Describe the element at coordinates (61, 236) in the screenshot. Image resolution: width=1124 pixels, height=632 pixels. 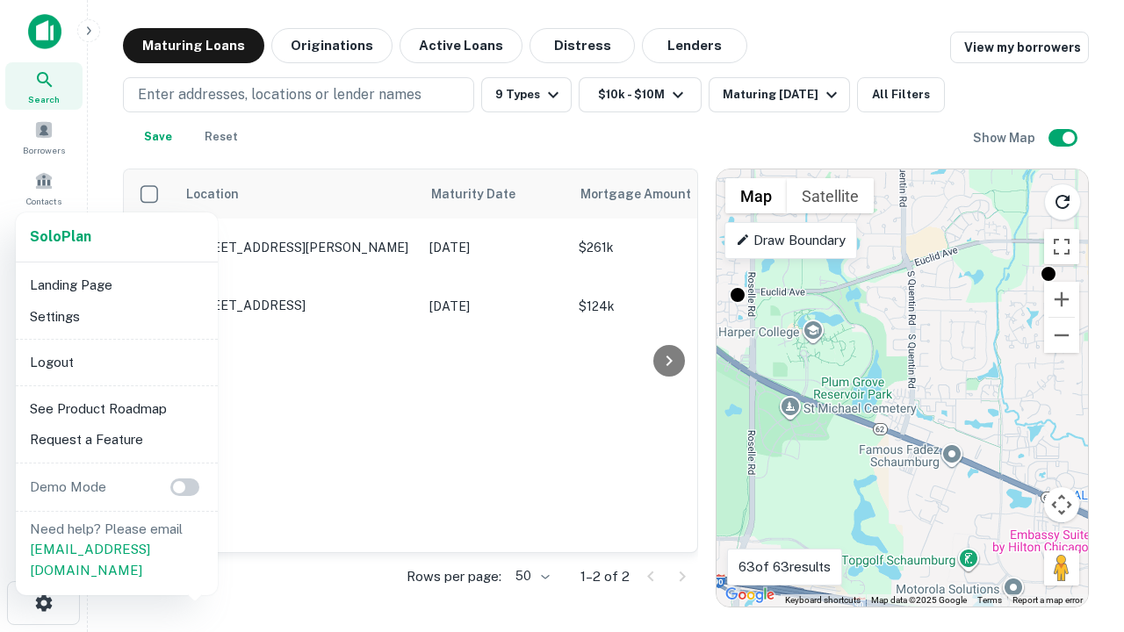
I see `strong: Solo Plan` at that location.